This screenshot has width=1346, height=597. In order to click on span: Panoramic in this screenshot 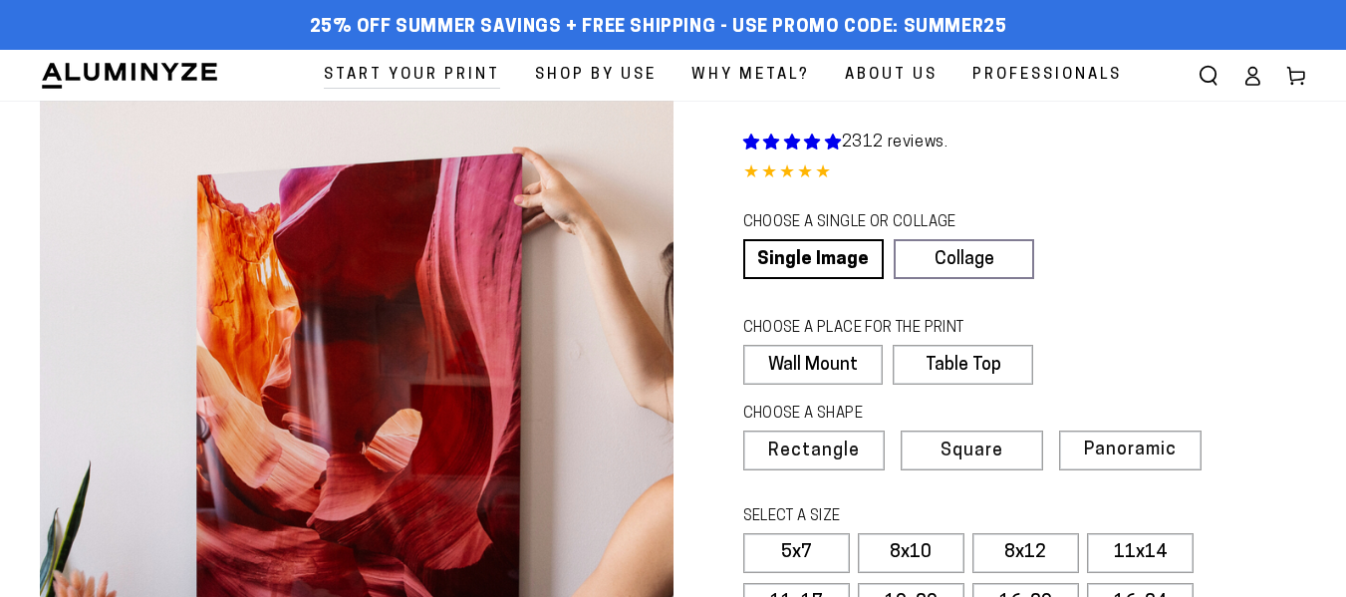, I will do `click(1130, 449)`.